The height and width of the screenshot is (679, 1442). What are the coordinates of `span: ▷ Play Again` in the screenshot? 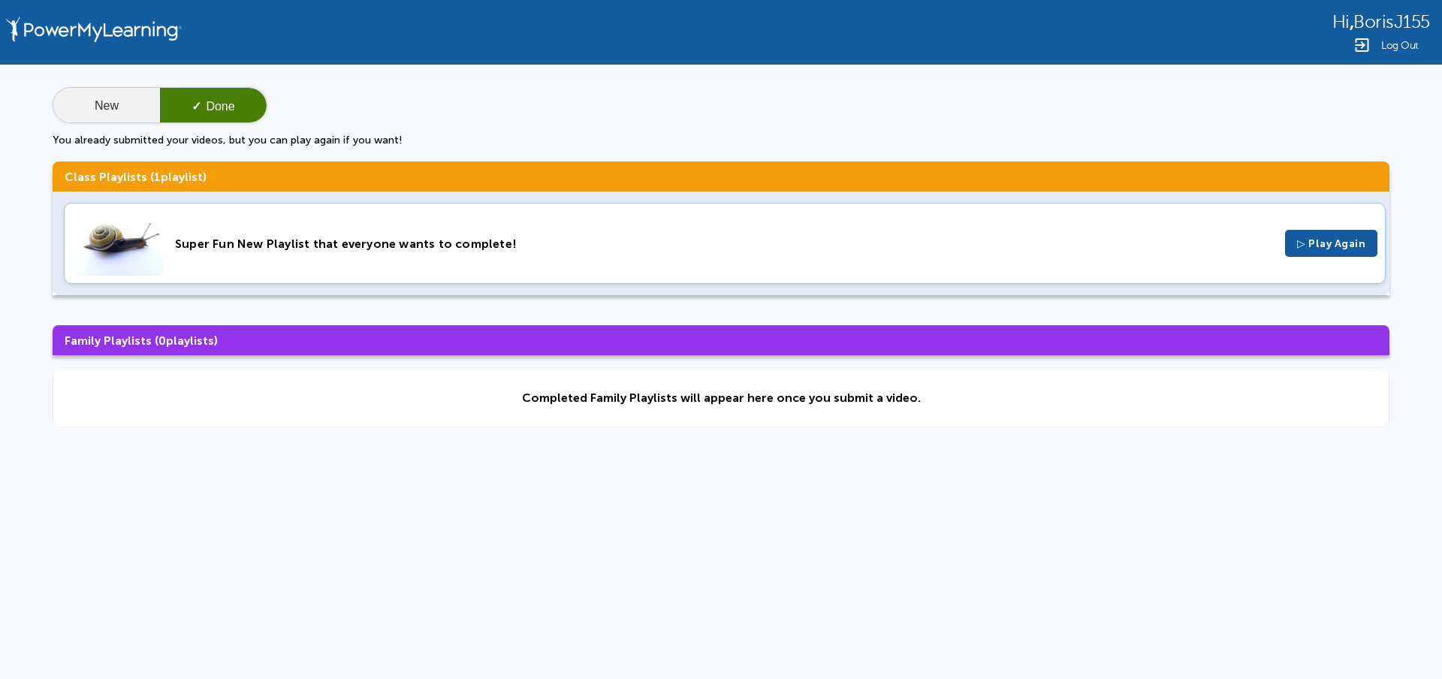 It's located at (1331, 243).